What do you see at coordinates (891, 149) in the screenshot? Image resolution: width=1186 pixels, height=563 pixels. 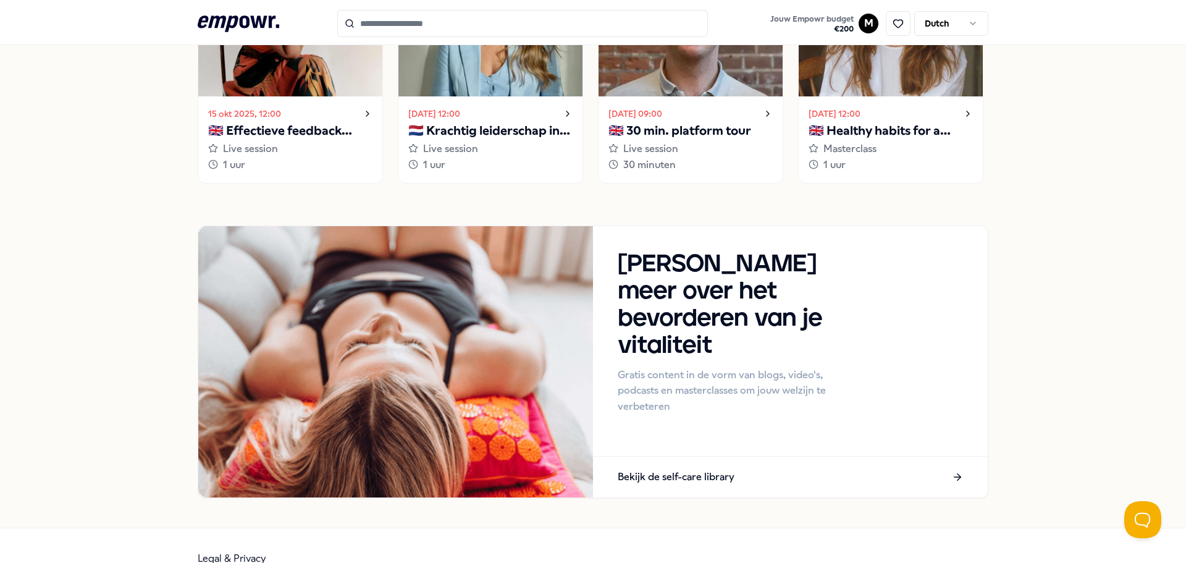 I see `div: Masterclass` at bounding box center [891, 149].